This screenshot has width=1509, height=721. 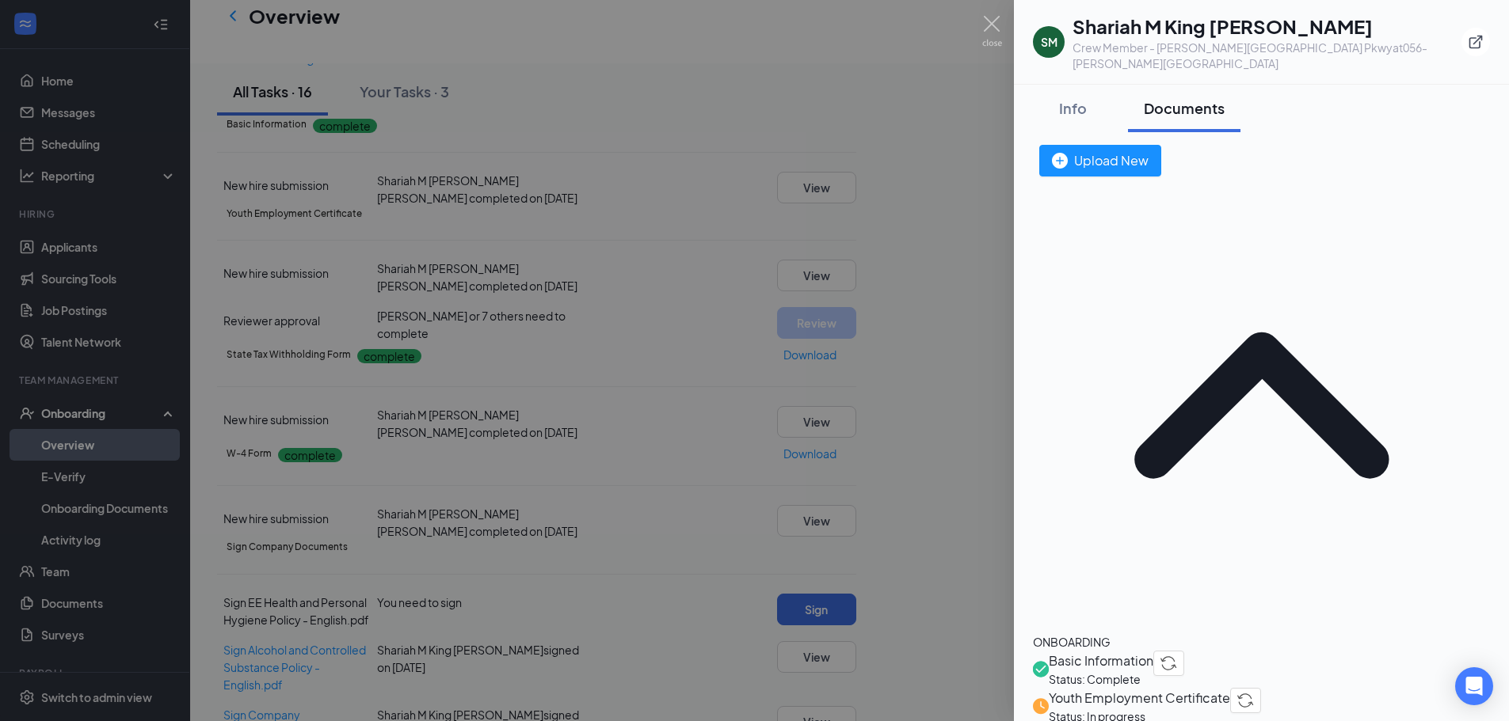 What do you see at coordinates (1101, 660) in the screenshot?
I see `span: Basic Information` at bounding box center [1101, 660].